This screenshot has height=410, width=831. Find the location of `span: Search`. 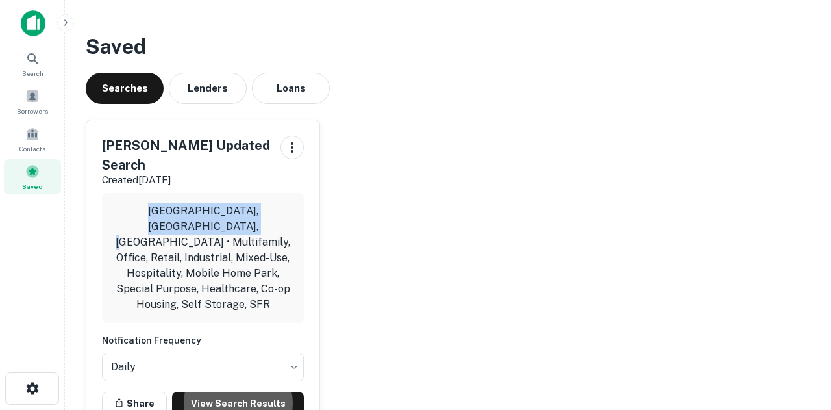

span: Search is located at coordinates (32, 73).